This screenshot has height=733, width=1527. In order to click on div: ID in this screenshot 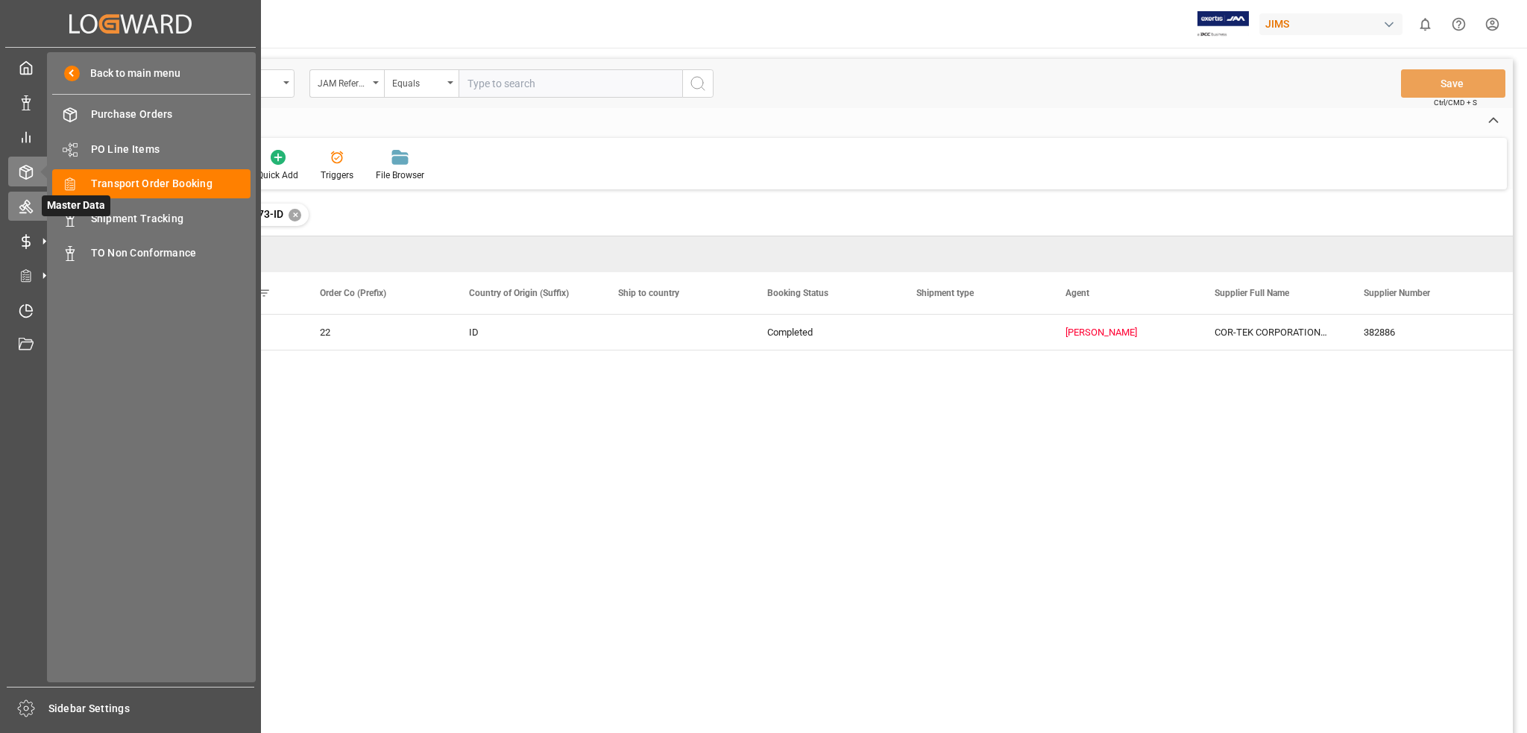, I will do `click(525, 332)`.